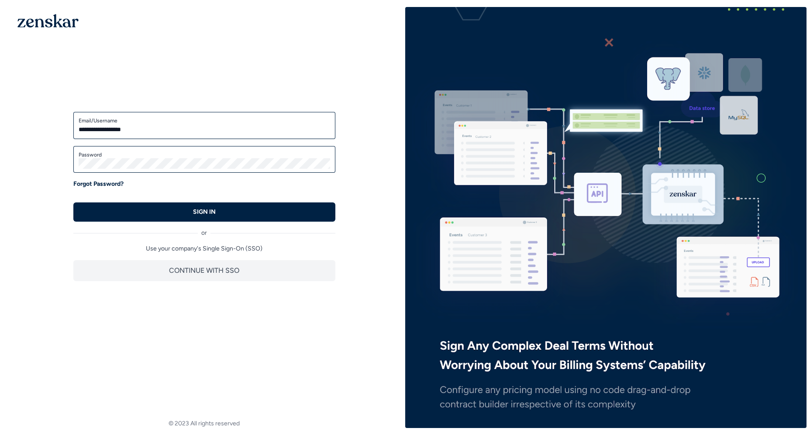 The image size is (810, 435). What do you see at coordinates (204, 212) in the screenshot?
I see `p: SIGN IN` at bounding box center [204, 212].